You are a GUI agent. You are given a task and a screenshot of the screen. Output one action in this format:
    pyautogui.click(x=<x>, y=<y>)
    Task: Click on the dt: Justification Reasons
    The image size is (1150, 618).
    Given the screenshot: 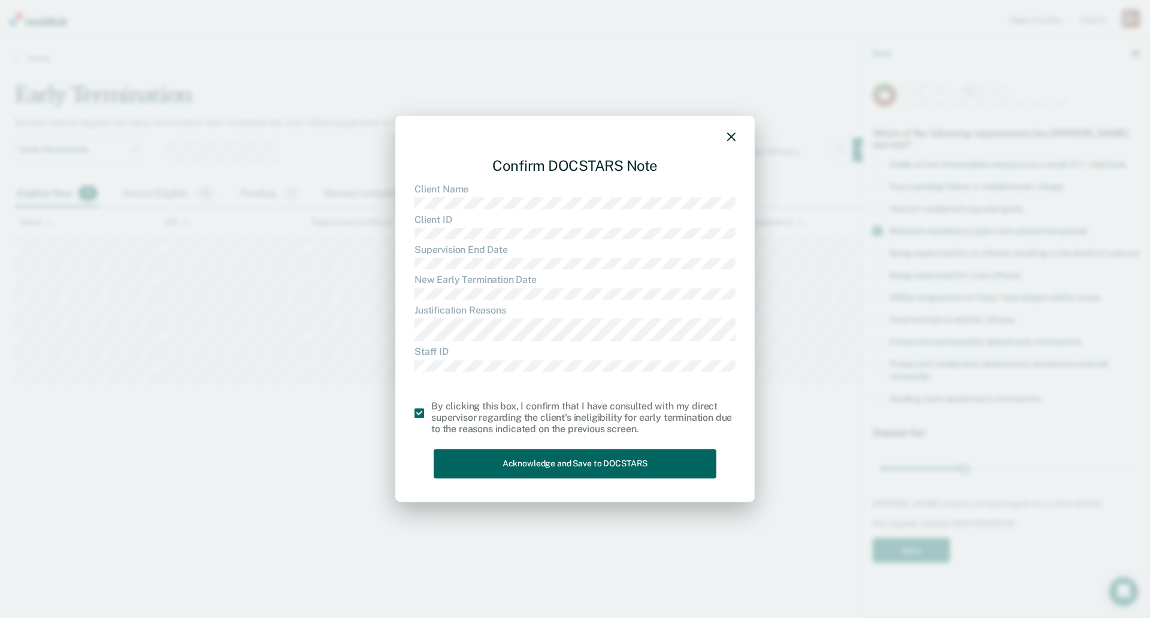 What is the action you would take?
    pyautogui.click(x=575, y=310)
    